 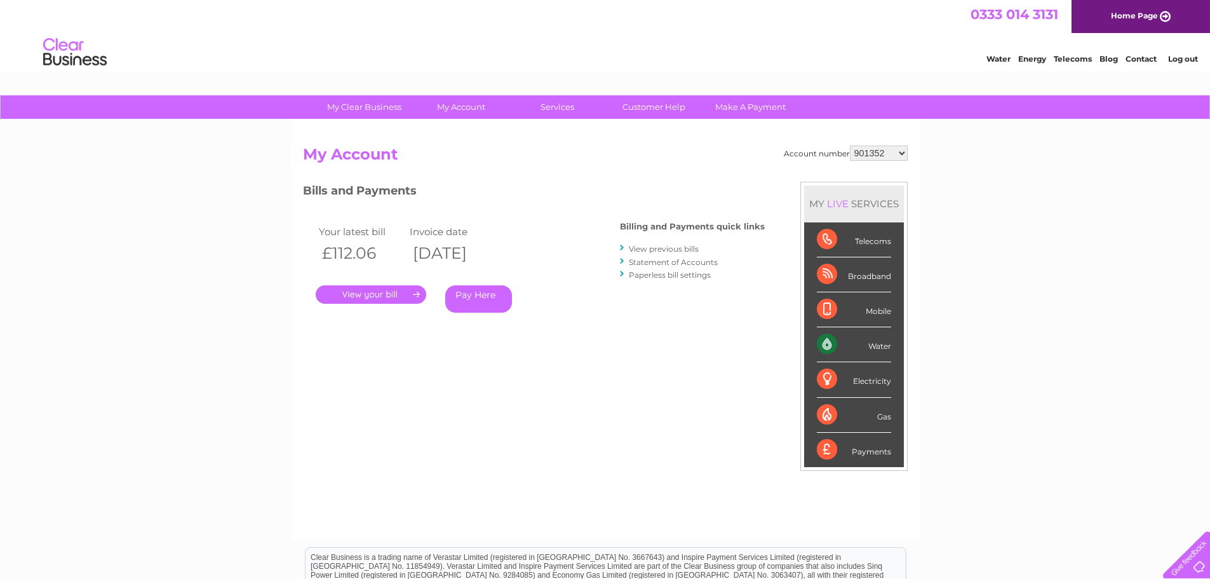 What do you see at coordinates (75, 52) in the screenshot?
I see `img: logo.png` at bounding box center [75, 52].